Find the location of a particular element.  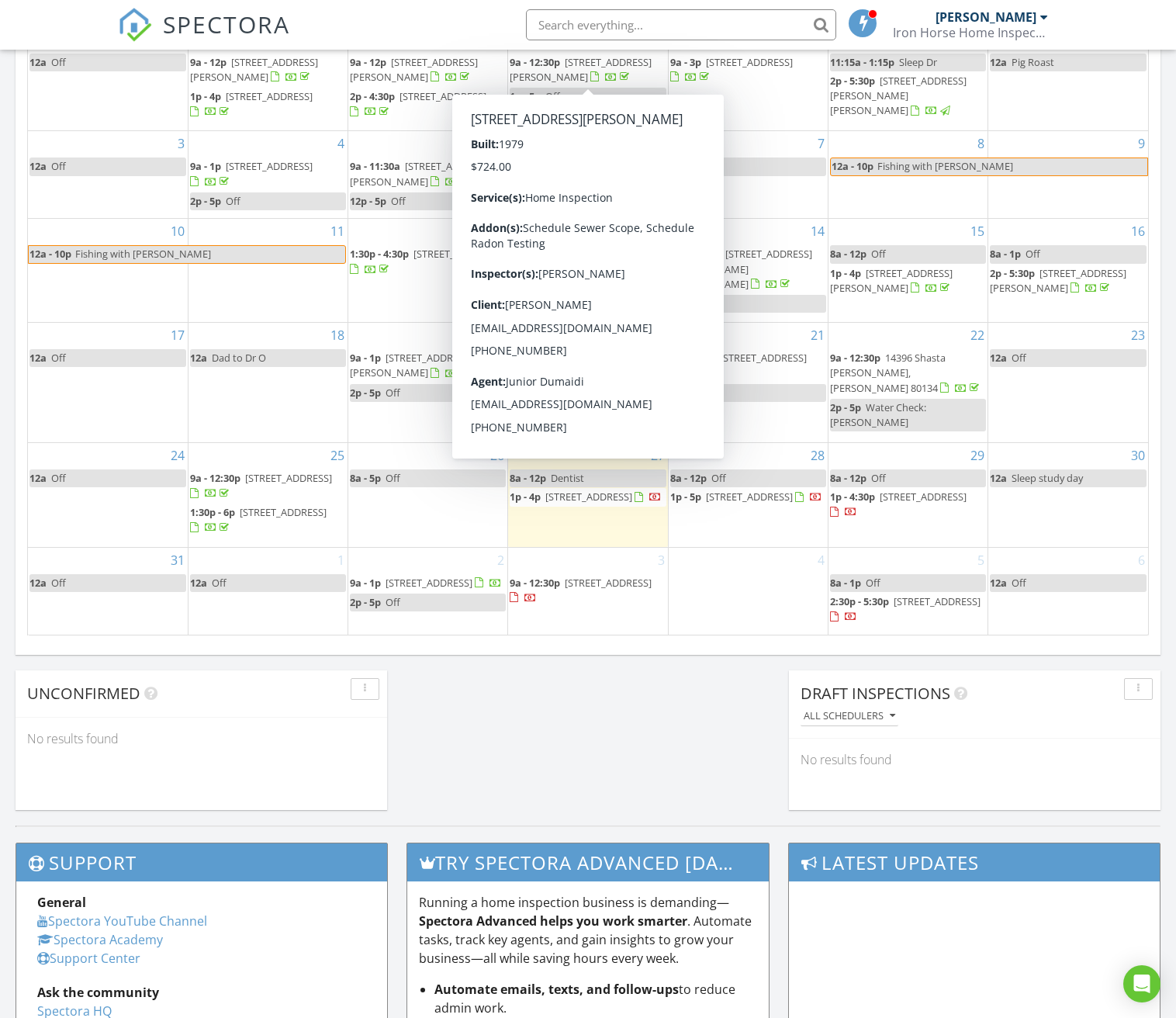

td: Go to August 1, 2025 is located at coordinates (907, 80).